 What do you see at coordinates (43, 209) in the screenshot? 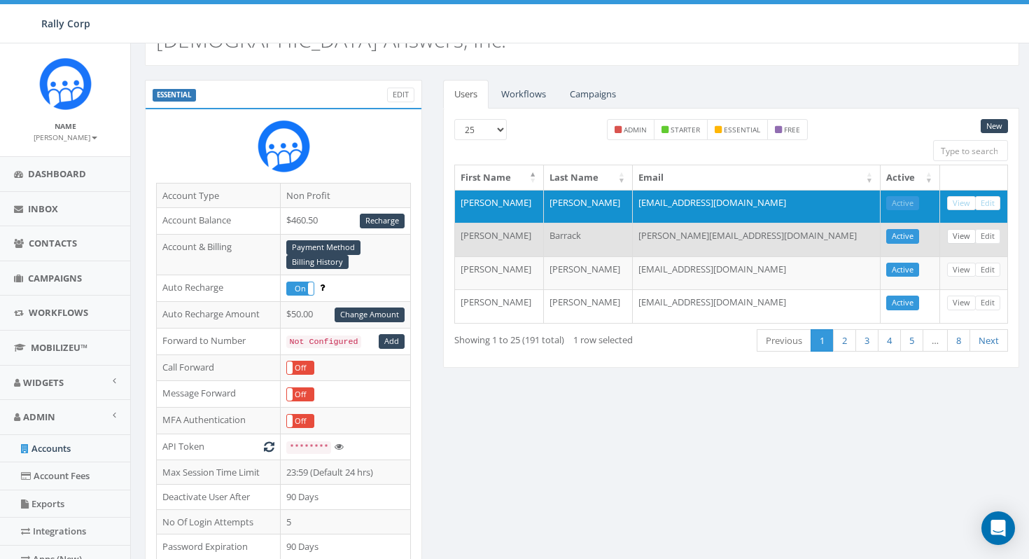
I see `span: Inbox` at bounding box center [43, 209].